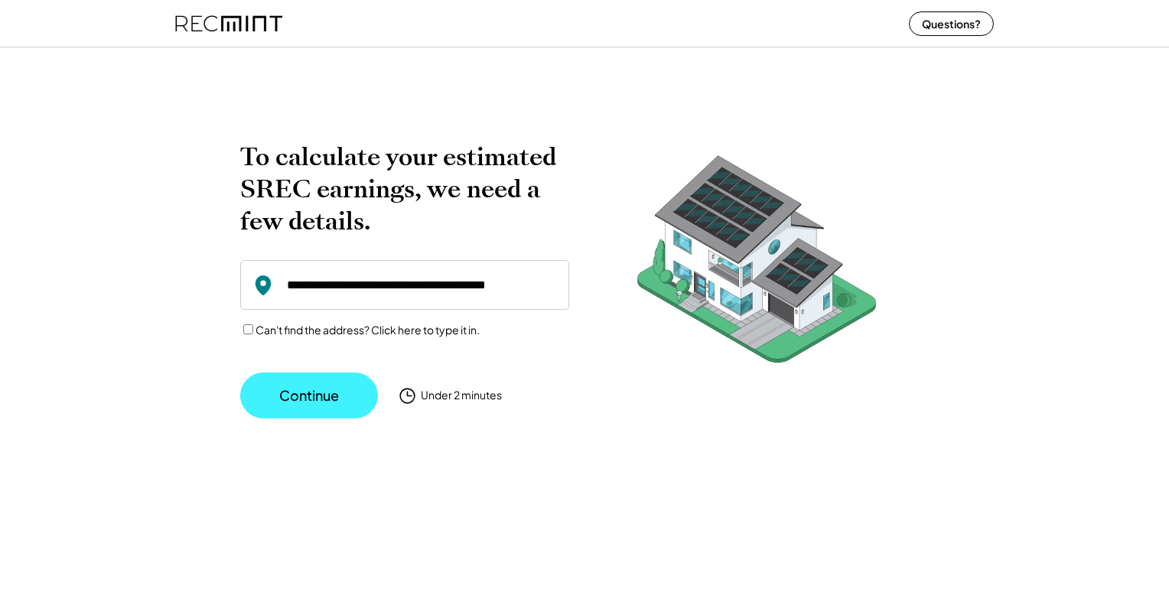 The image size is (1169, 615). What do you see at coordinates (951, 24) in the screenshot?
I see `button: Questions?` at bounding box center [951, 24].